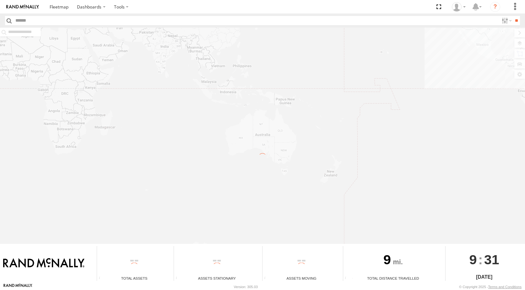 Image resolution: width=525 pixels, height=290 pixels. Describe the element at coordinates (393, 278) in the screenshot. I see `div: Total Distance Travelled` at that location.